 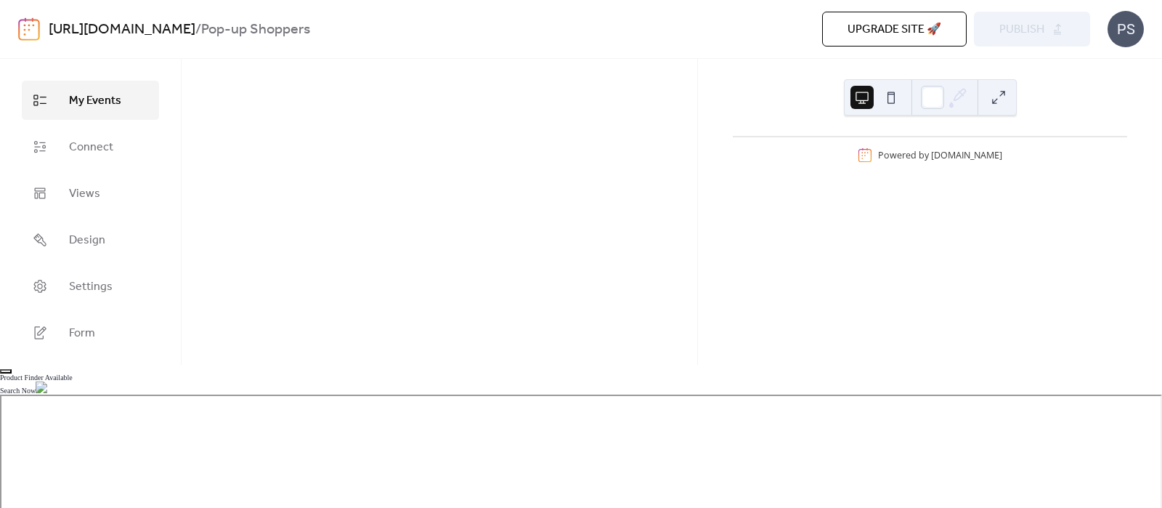 What do you see at coordinates (90, 193) in the screenshot?
I see `a: Views` at bounding box center [90, 193].